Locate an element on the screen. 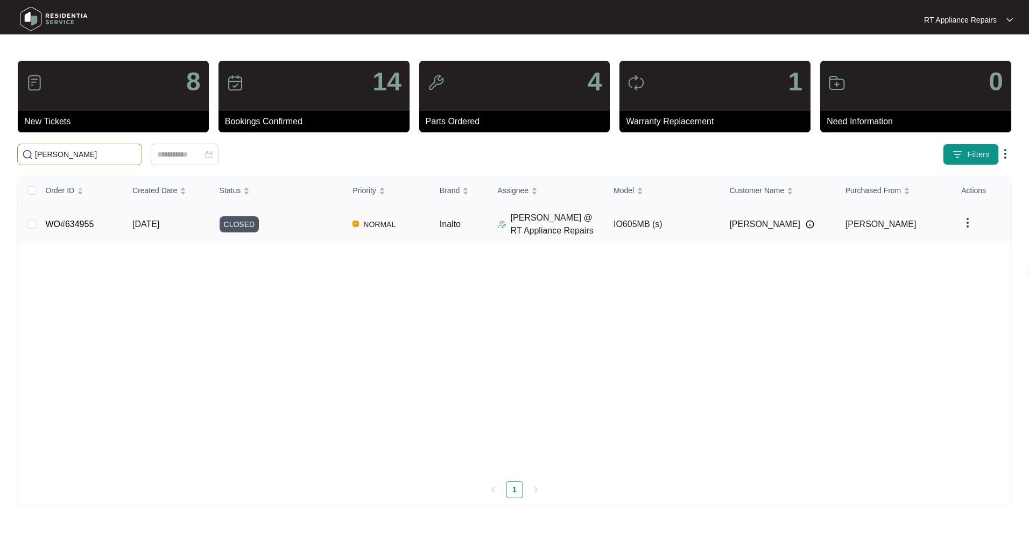 The width and height of the screenshot is (1029, 538). img: Vercel Logo is located at coordinates (356, 224).